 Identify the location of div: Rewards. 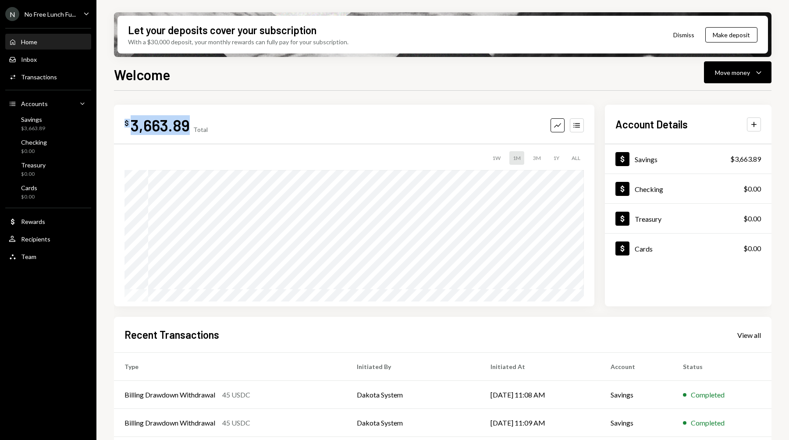
(33, 221).